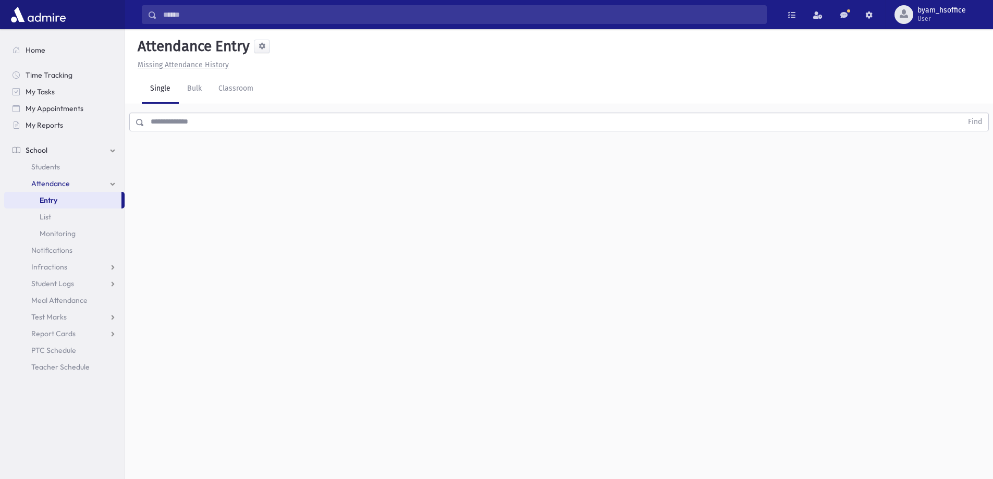 Image resolution: width=993 pixels, height=479 pixels. Describe the element at coordinates (64, 233) in the screenshot. I see `a: Monitoring` at that location.